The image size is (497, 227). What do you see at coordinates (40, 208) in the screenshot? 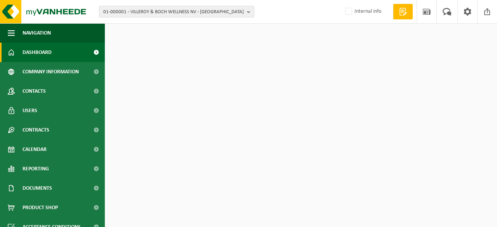
I see `span: Product Shop` at bounding box center [40, 208].